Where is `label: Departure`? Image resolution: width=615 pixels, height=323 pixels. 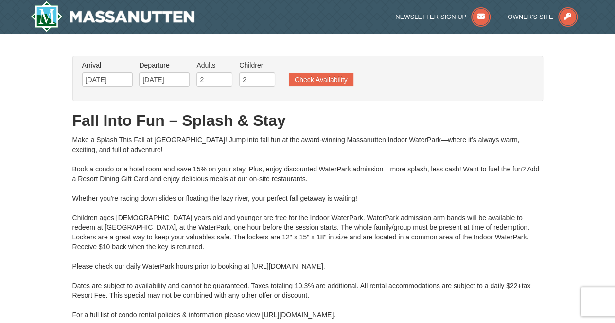 label: Departure is located at coordinates (164, 65).